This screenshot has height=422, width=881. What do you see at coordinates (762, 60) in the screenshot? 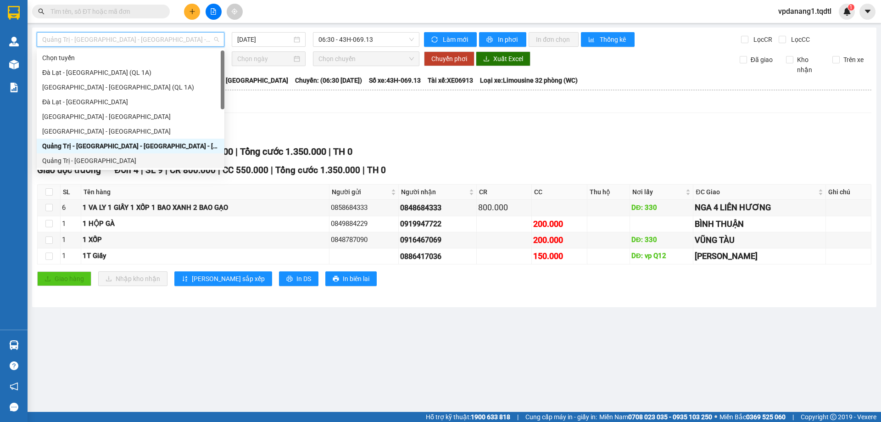
I see `span: Đã giao` at bounding box center [762, 60].